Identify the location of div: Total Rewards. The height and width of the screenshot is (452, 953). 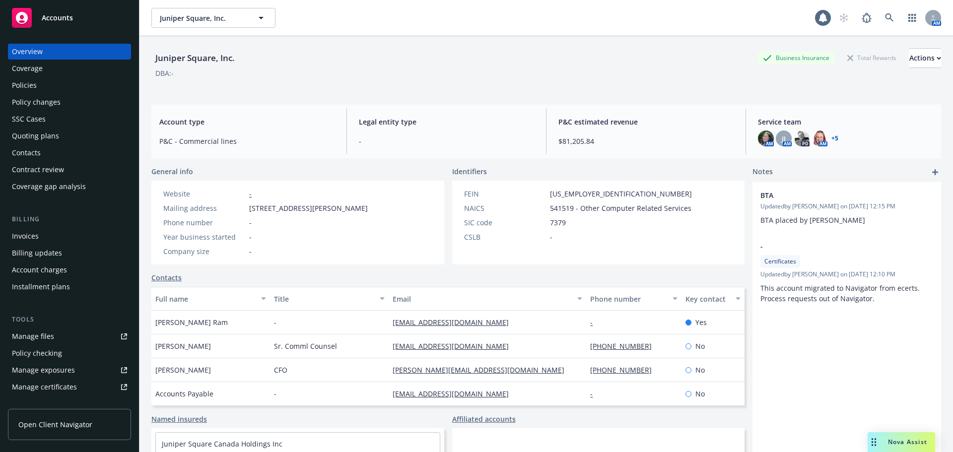
(872, 58).